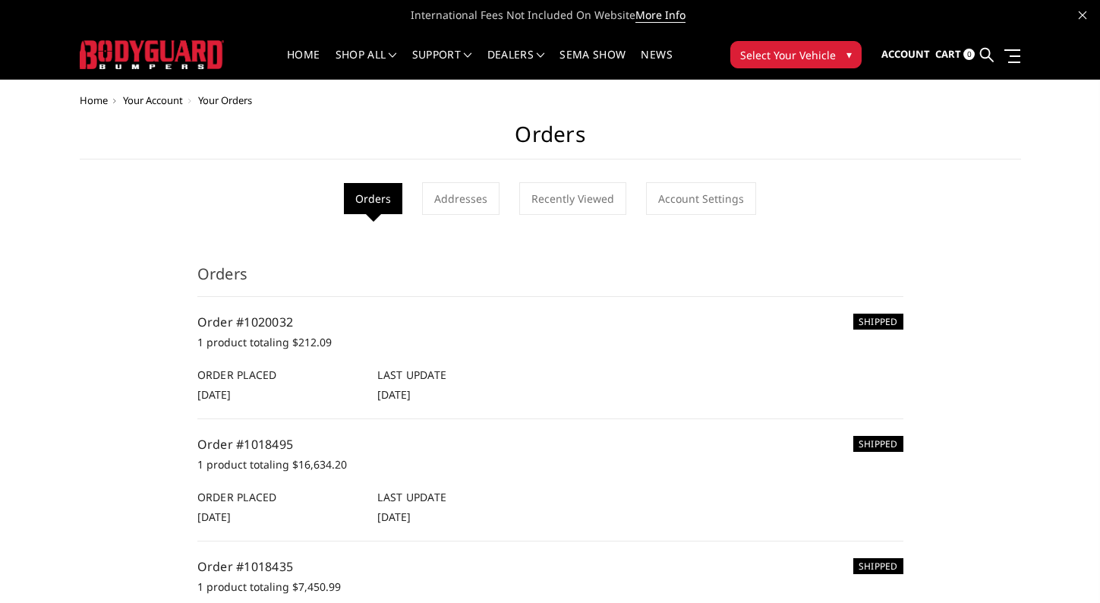 The height and width of the screenshot is (603, 1100). What do you see at coordinates (442, 64) in the screenshot?
I see `a: Support` at bounding box center [442, 64].